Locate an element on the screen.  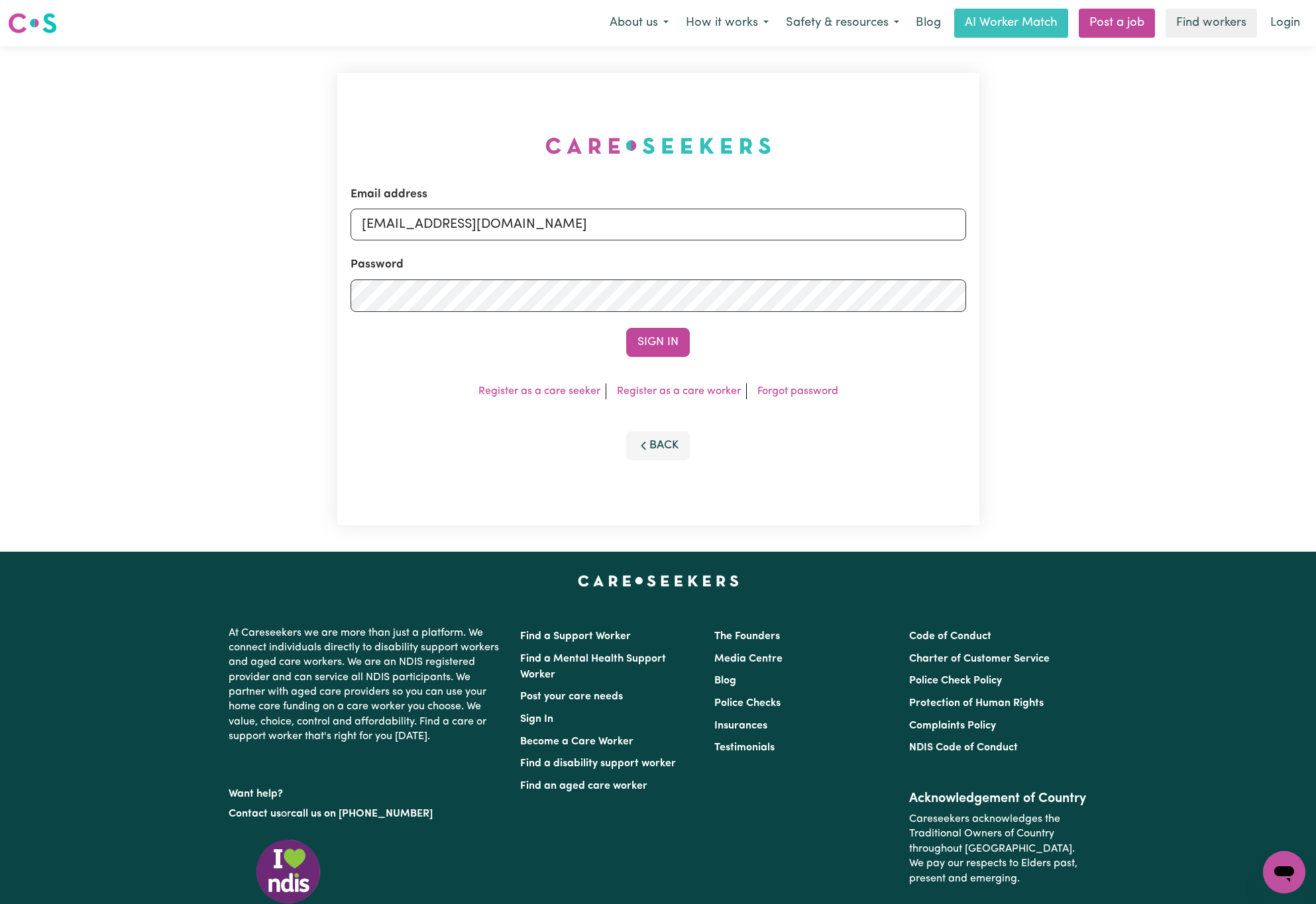
a: Find a Support Worker is located at coordinates (575, 636).